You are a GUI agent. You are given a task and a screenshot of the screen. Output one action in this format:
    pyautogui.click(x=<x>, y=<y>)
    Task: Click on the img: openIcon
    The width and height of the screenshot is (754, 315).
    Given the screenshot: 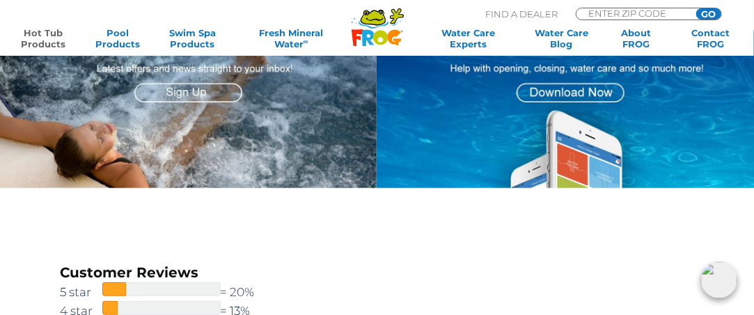 What is the action you would take?
    pyautogui.click(x=719, y=280)
    